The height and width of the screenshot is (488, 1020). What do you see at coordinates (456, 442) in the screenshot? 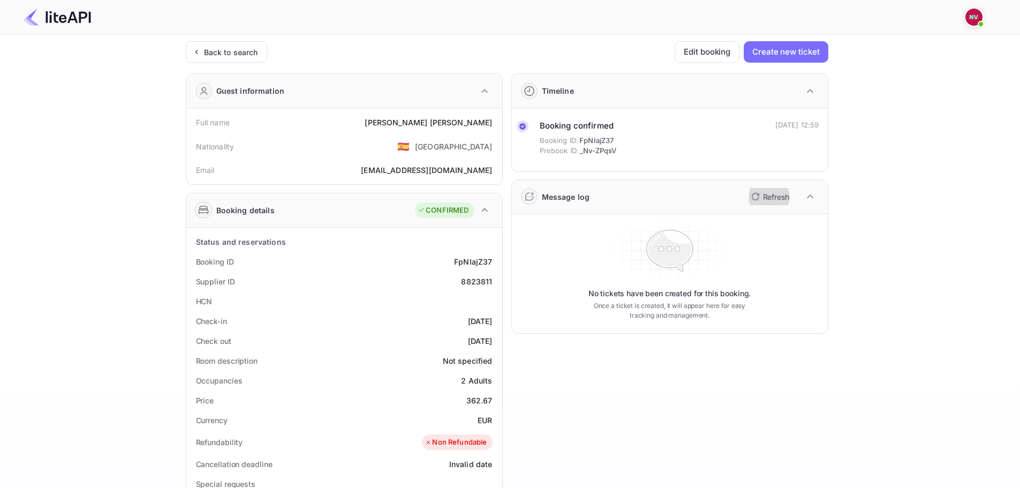
I see `div: Non Refundable` at bounding box center [456, 442].